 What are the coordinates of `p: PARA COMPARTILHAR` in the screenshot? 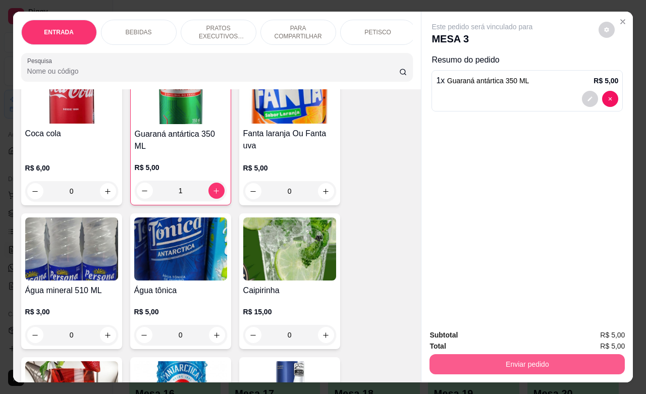 It's located at (298, 32).